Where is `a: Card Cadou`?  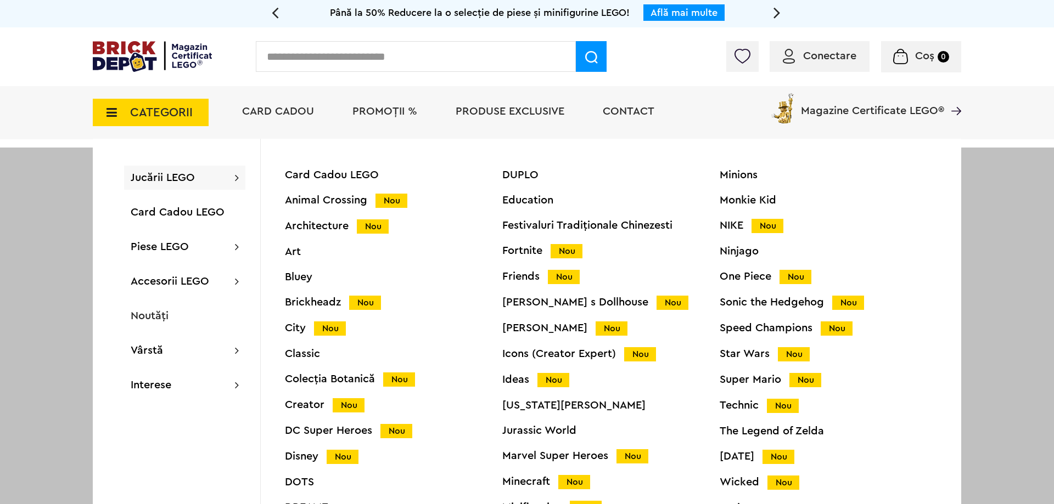 a: Card Cadou is located at coordinates (278, 111).